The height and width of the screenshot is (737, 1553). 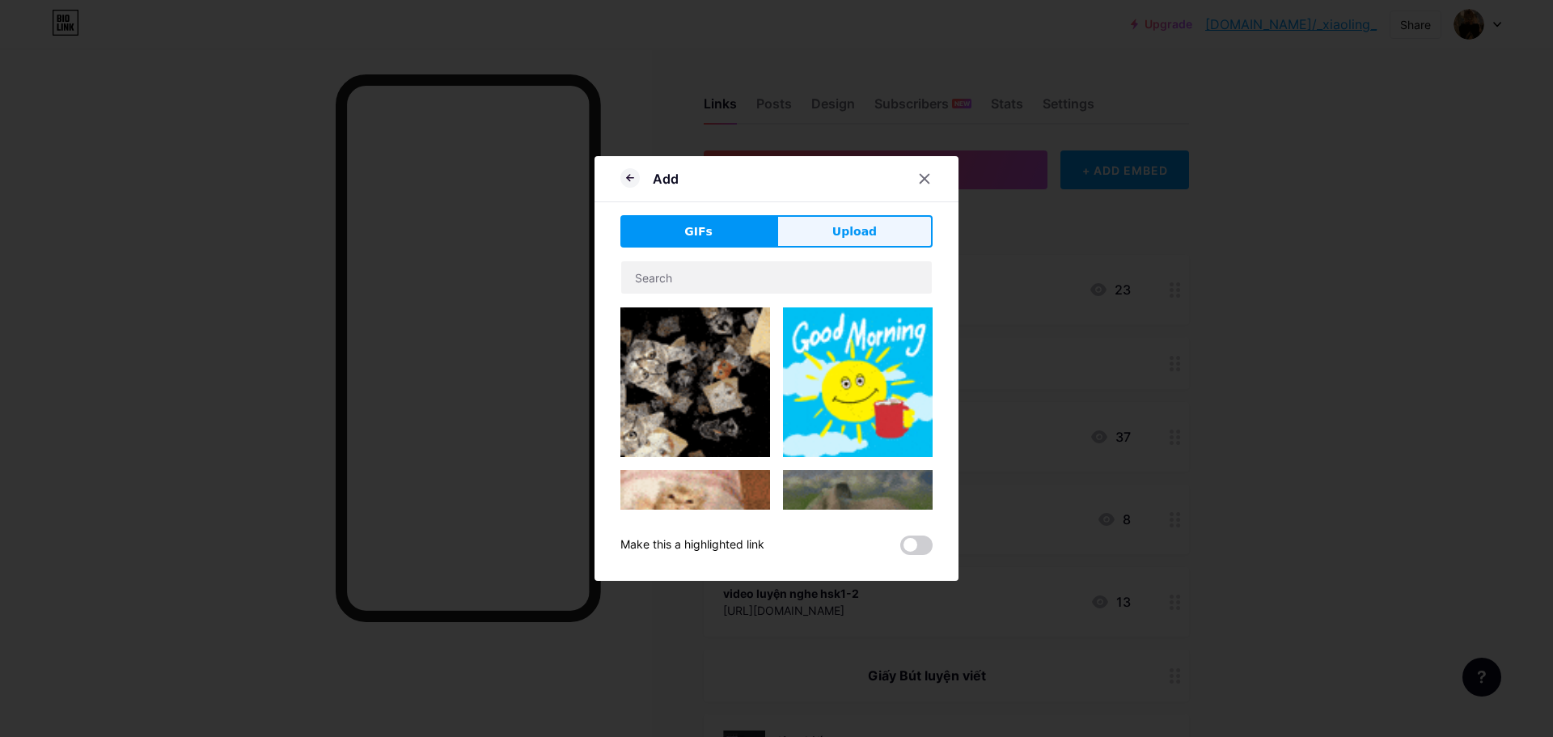 I want to click on span: Upload, so click(x=854, y=231).